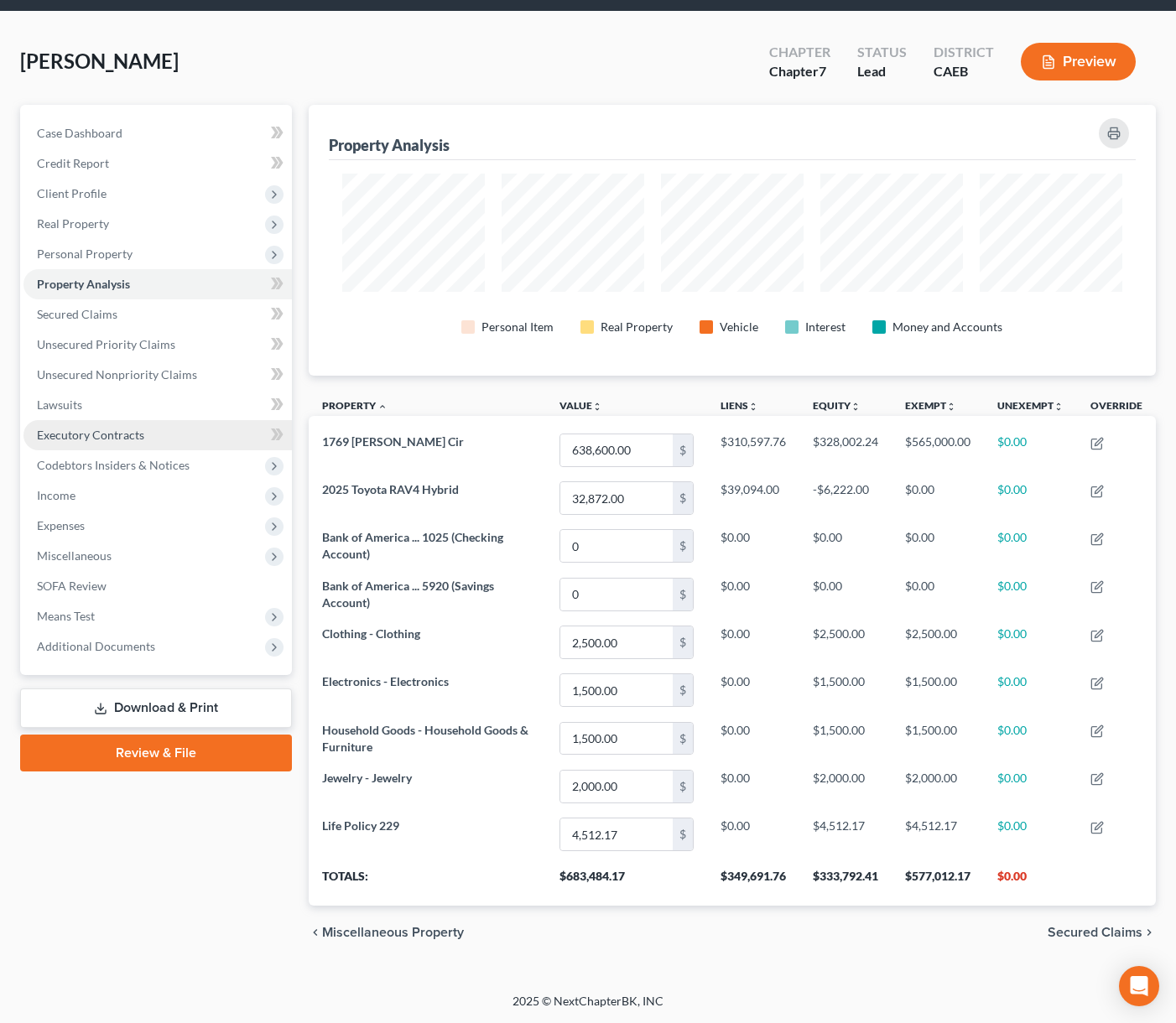 Image resolution: width=1176 pixels, height=1023 pixels. What do you see at coordinates (56, 495) in the screenshot?
I see `span: Income` at bounding box center [56, 495].